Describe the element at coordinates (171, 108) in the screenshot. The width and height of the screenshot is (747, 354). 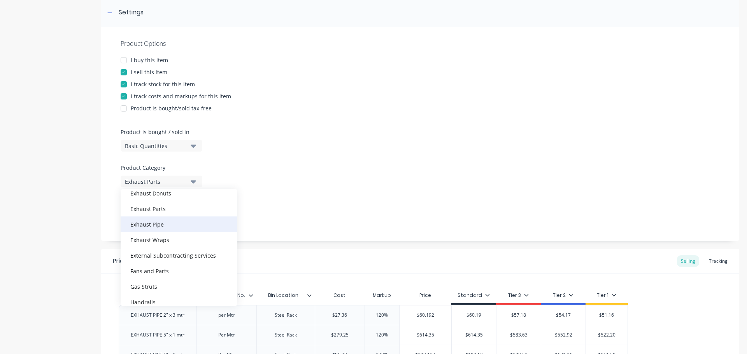
I see `div: Product is bought/sold tax-free` at that location.